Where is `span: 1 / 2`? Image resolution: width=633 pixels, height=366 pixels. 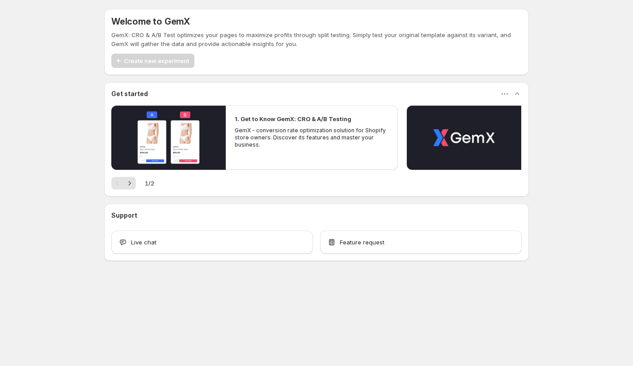 span: 1 / 2 is located at coordinates (149, 183).